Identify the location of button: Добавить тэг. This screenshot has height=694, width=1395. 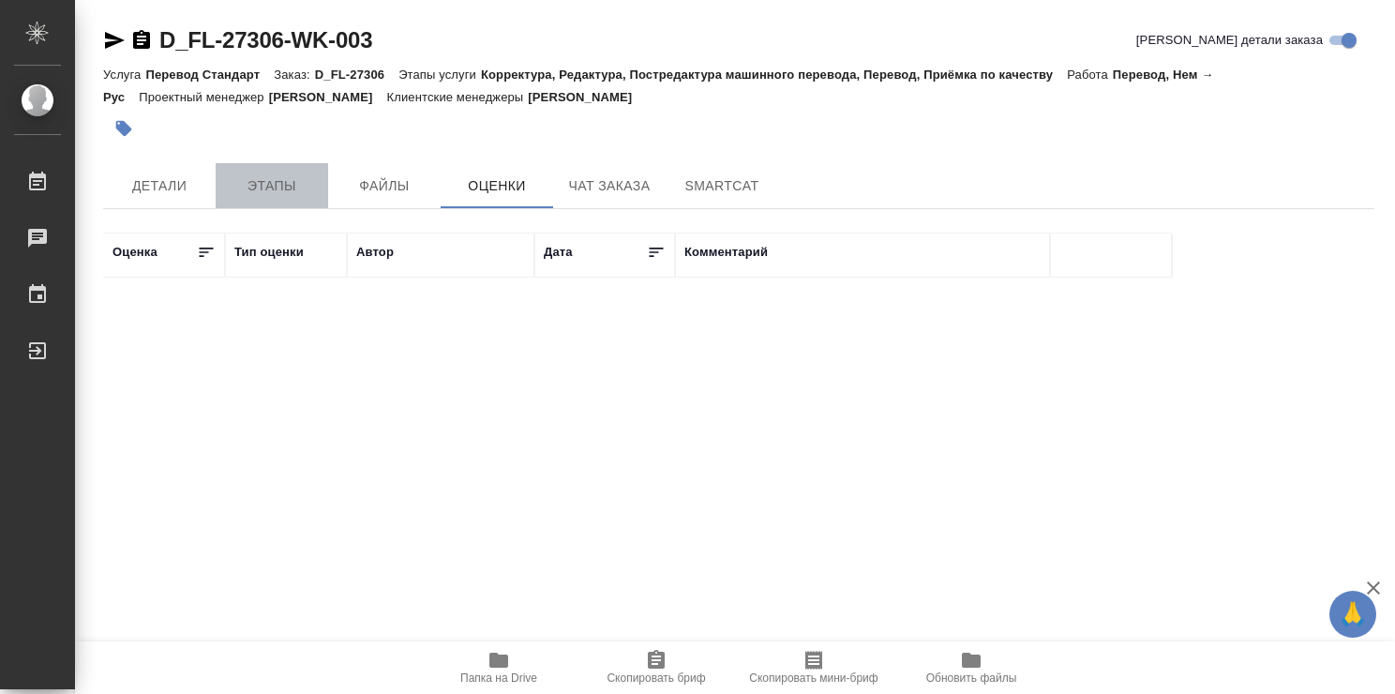
(124, 128).